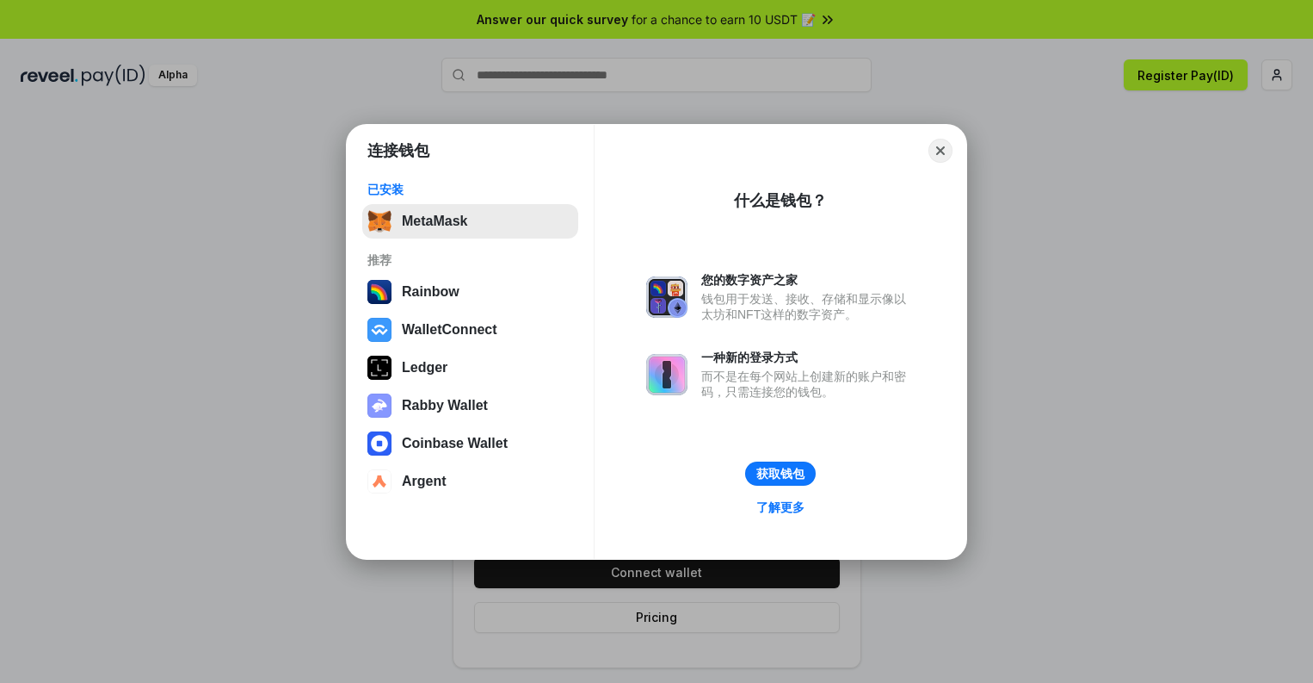 This screenshot has width=1313, height=683. What do you see at coordinates (808, 306) in the screenshot?
I see `div: 钱包用于发送、接收、存储和显示像以太坊和NFT这样的数字资产。` at bounding box center [808, 306].